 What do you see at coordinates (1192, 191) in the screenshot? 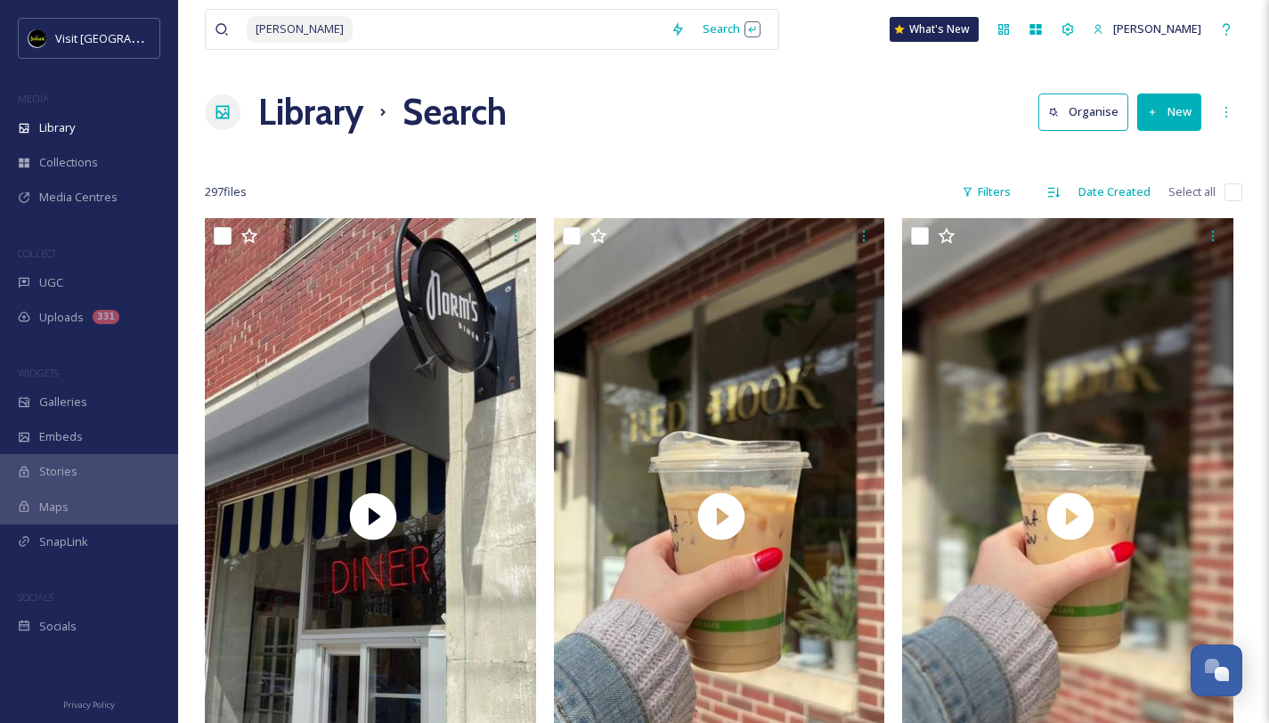
I see `span: Select all` at bounding box center [1192, 191].